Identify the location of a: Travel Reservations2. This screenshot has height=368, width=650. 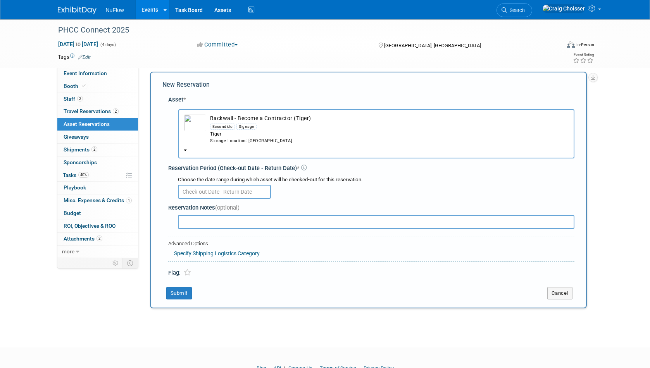
(98, 112).